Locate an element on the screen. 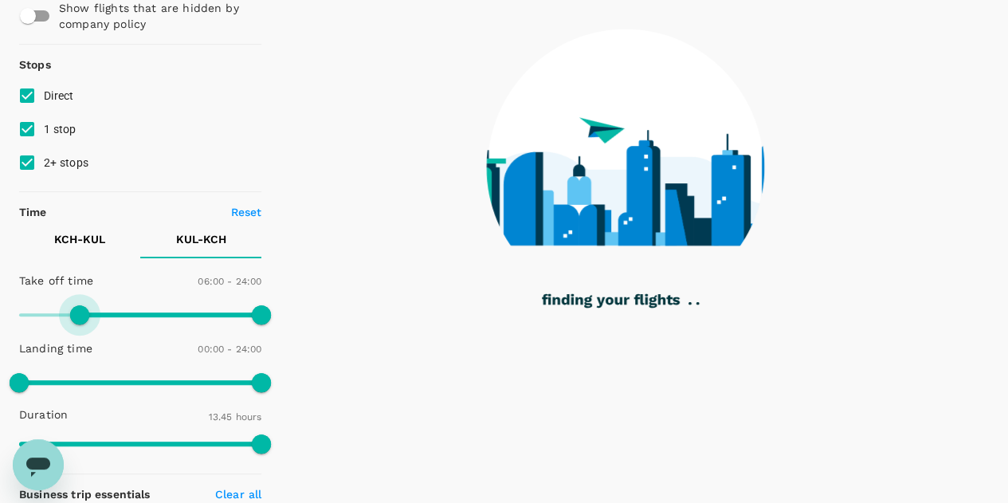 The width and height of the screenshot is (1008, 503). p: Clear all is located at coordinates (238, 494).